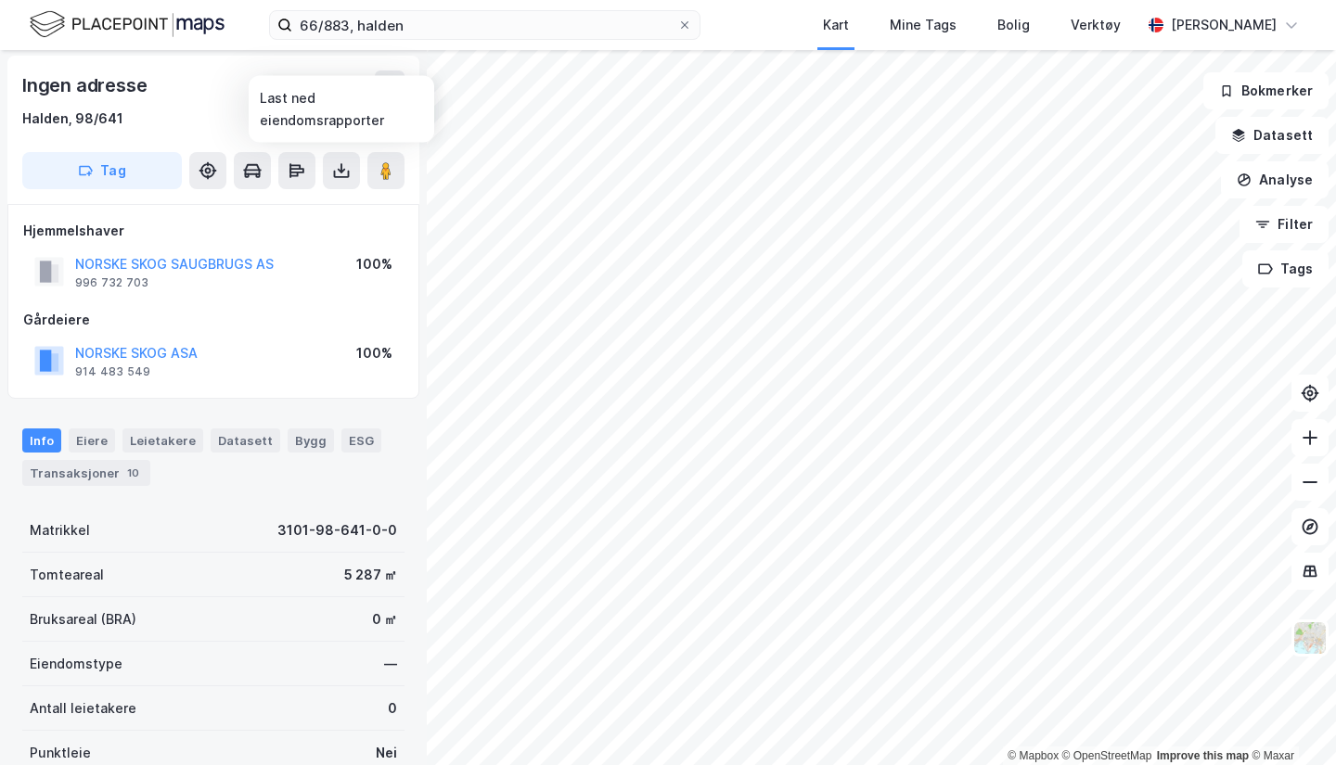  I want to click on button: Analyse, so click(1275, 180).